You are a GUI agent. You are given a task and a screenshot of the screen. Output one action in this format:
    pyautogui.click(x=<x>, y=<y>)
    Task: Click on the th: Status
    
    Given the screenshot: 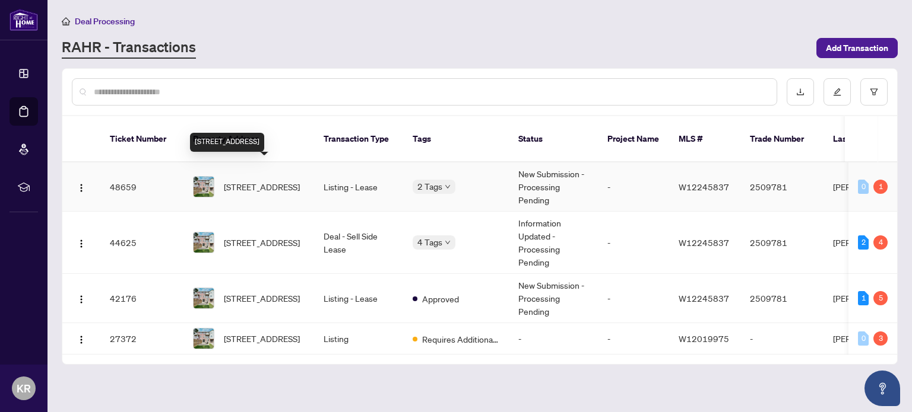 What is the action you would take?
    pyautogui.click(x=553, y=139)
    